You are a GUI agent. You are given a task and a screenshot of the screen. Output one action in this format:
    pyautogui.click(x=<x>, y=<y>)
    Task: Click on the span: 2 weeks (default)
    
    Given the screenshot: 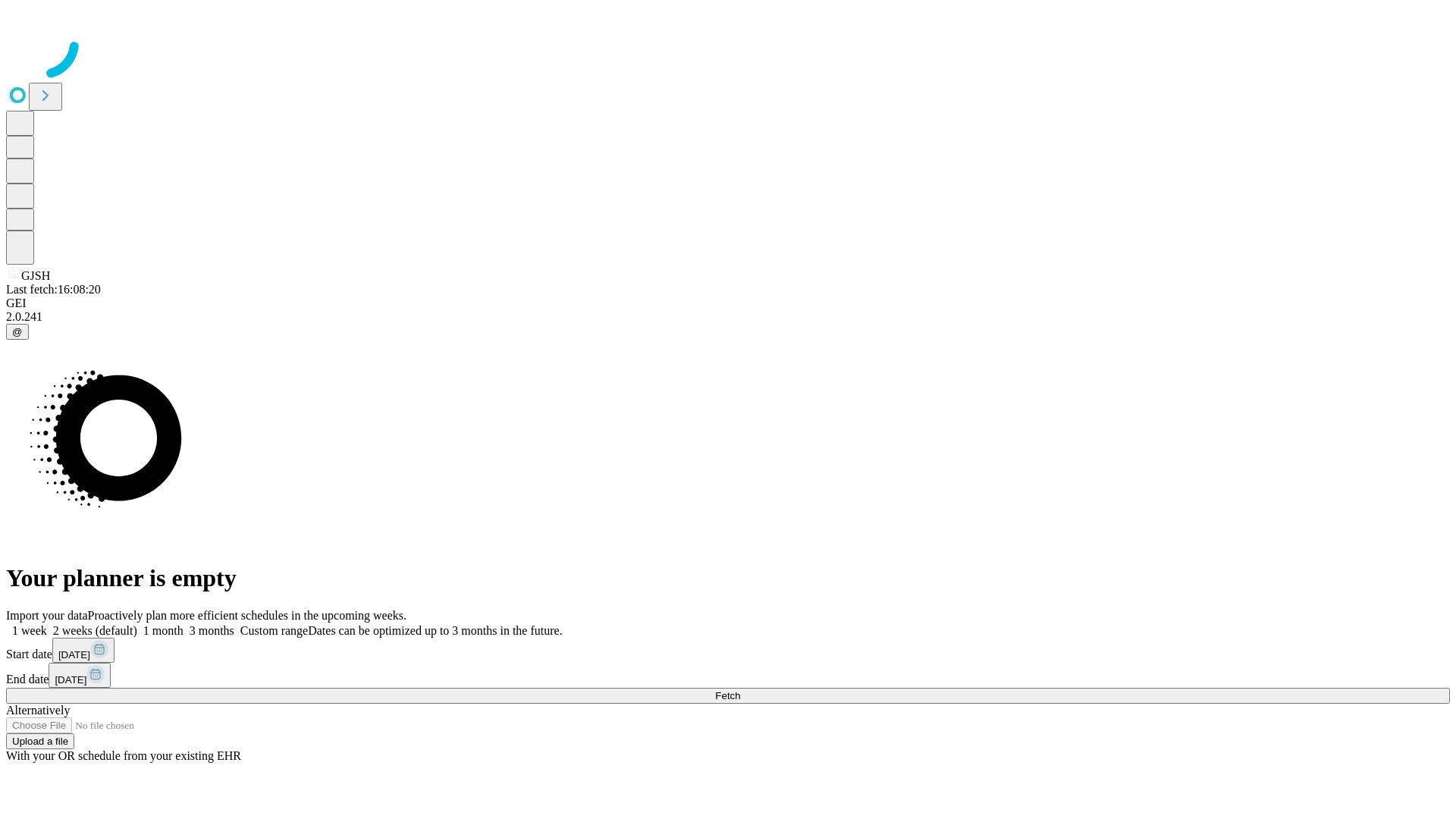 What is the action you would take?
    pyautogui.click(x=95, y=630)
    